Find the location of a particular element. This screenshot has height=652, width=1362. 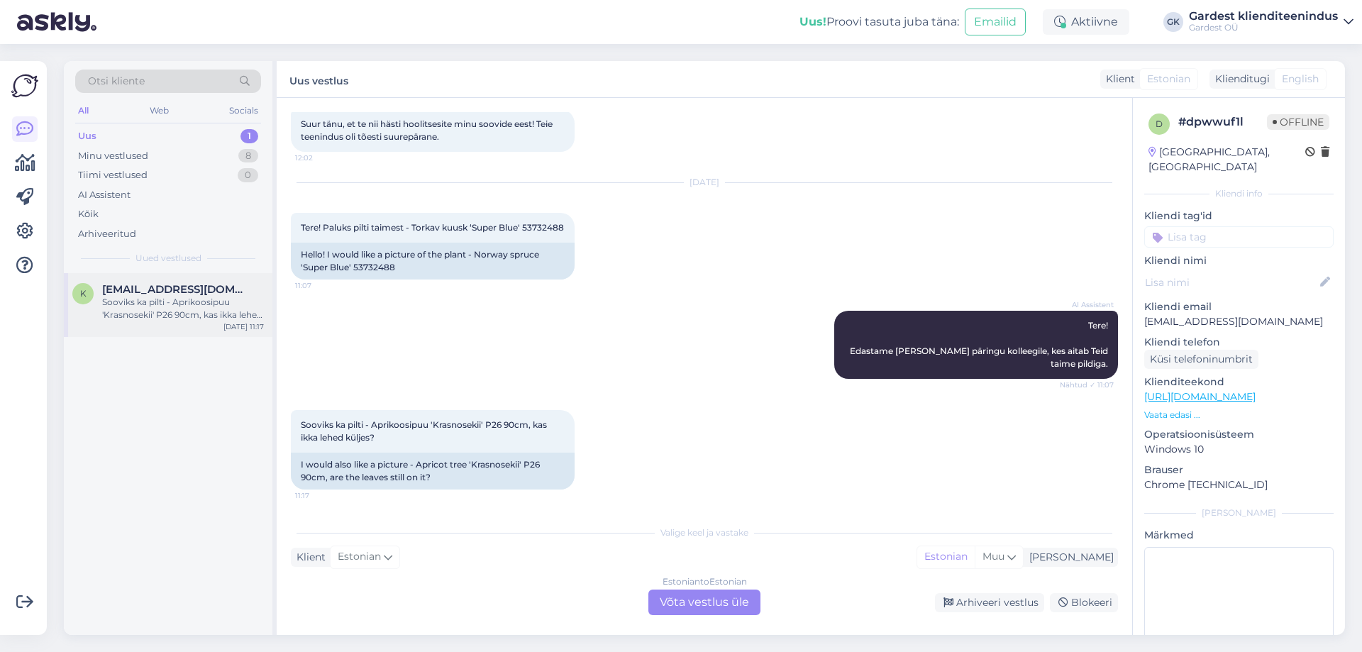

span: Sooviks ka pilti - Aprikoosipuu 'Krasnosekii' P26 90cm, kas ikka lehed küljes? is located at coordinates (425, 431).